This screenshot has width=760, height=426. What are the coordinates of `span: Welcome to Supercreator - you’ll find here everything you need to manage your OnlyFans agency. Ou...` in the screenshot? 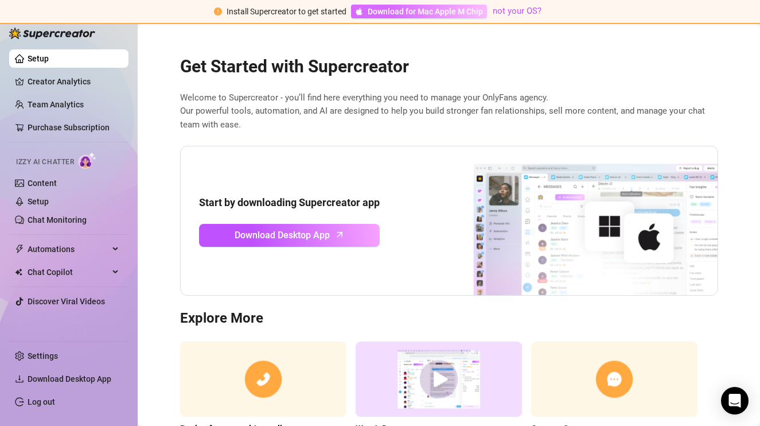 It's located at (449, 111).